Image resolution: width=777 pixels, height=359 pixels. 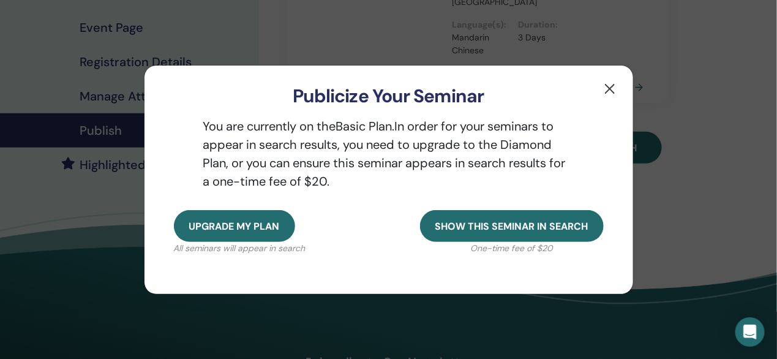 What do you see at coordinates (235, 226) in the screenshot?
I see `span: Upgrade my plan` at bounding box center [235, 226].